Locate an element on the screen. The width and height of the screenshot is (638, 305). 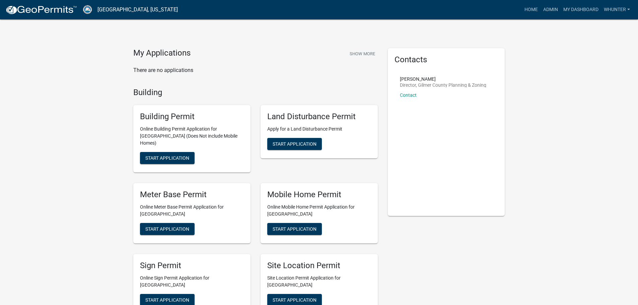
h4: Building is located at coordinates (256, 92).